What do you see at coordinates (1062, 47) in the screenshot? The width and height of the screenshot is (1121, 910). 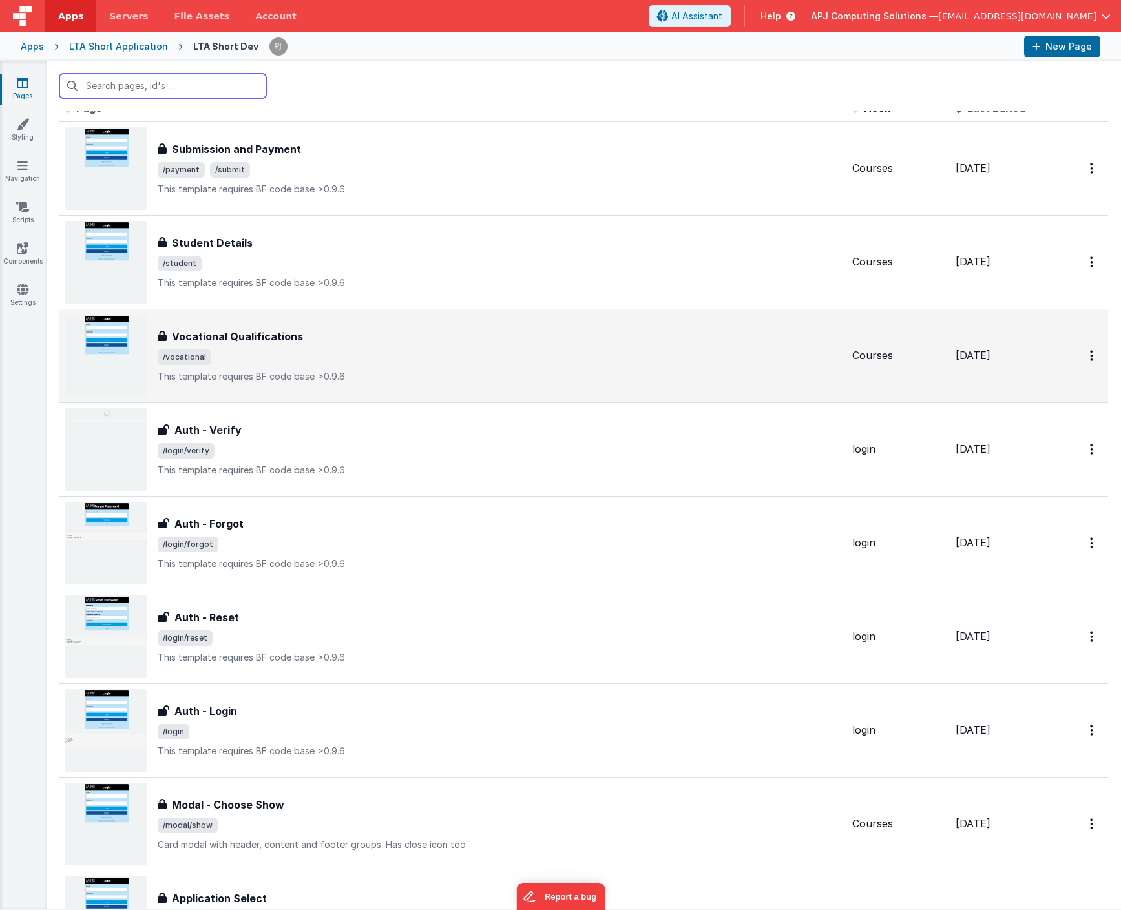 I see `button: New Page` at bounding box center [1062, 47].